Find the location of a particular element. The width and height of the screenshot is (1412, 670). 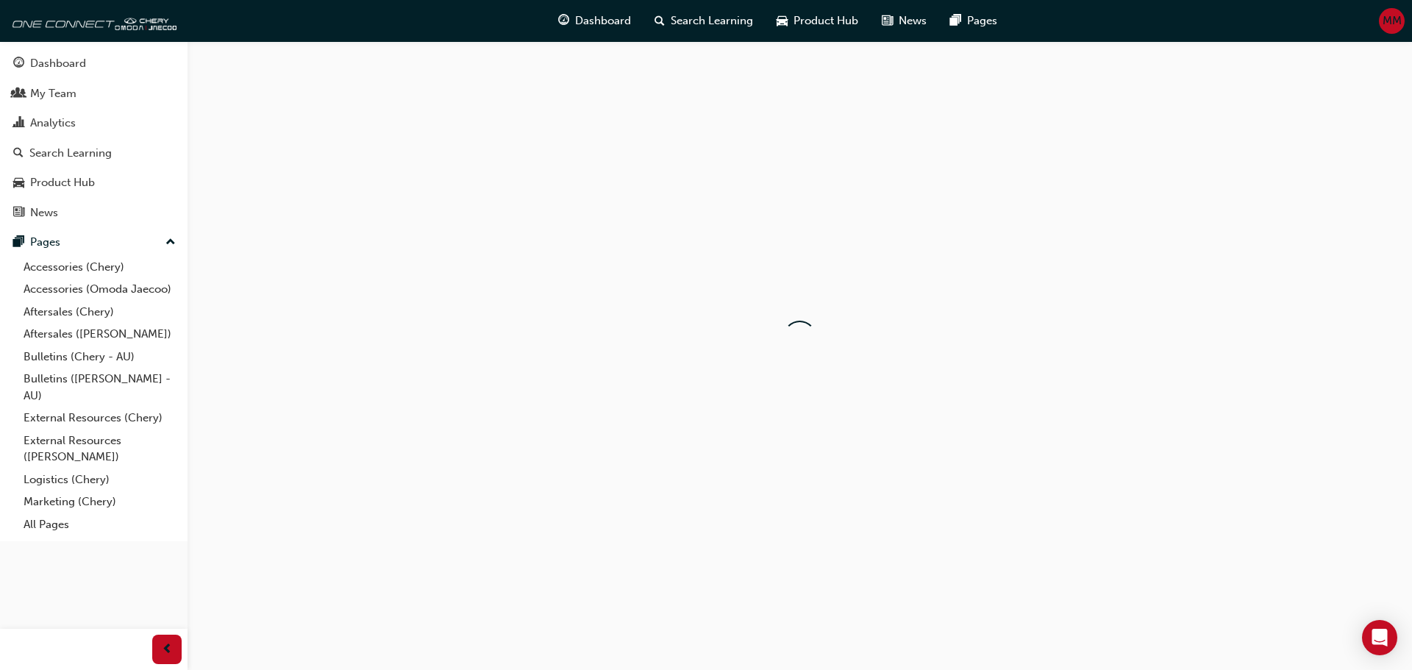

a: guage-iconDashboard is located at coordinates (594, 21).